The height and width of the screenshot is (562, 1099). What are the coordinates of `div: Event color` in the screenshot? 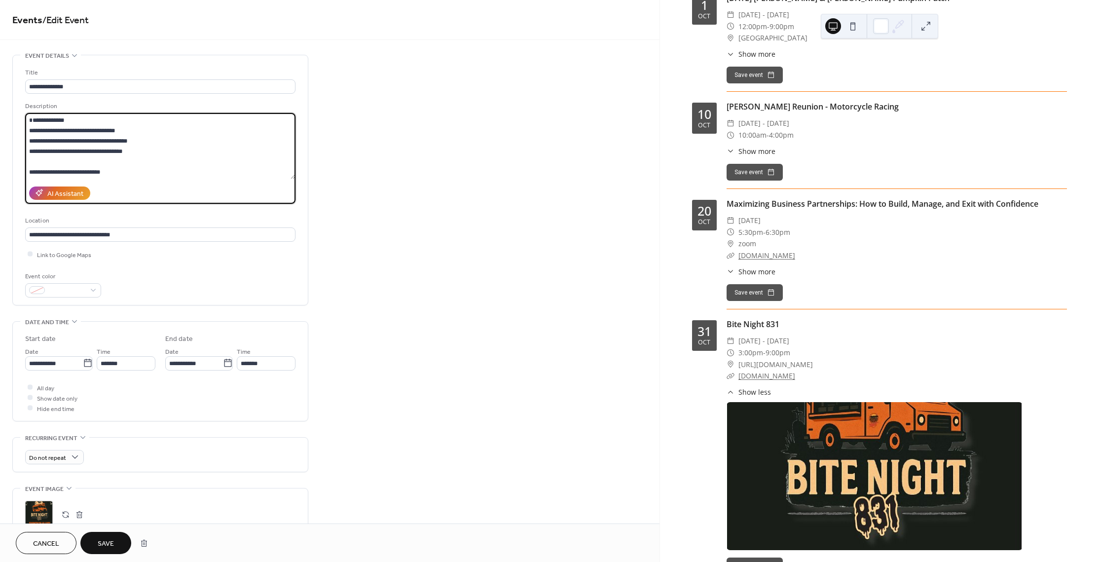 It's located at (62, 276).